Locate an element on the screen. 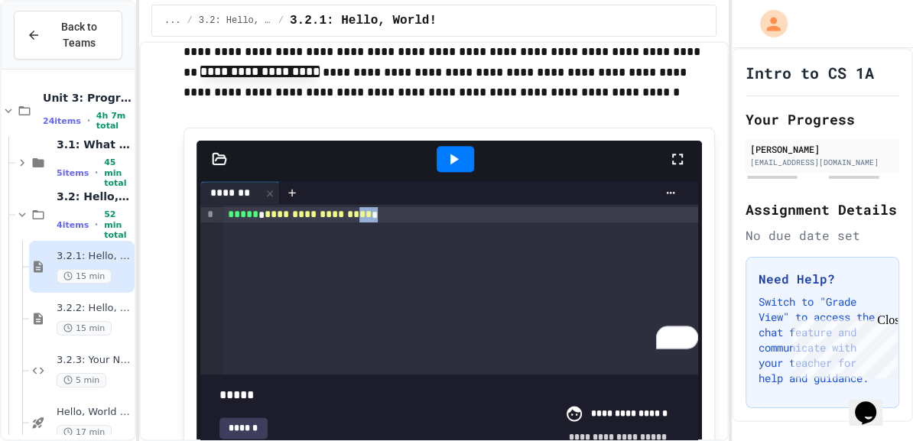 The image size is (913, 441). span: 17 min is located at coordinates (84, 432).